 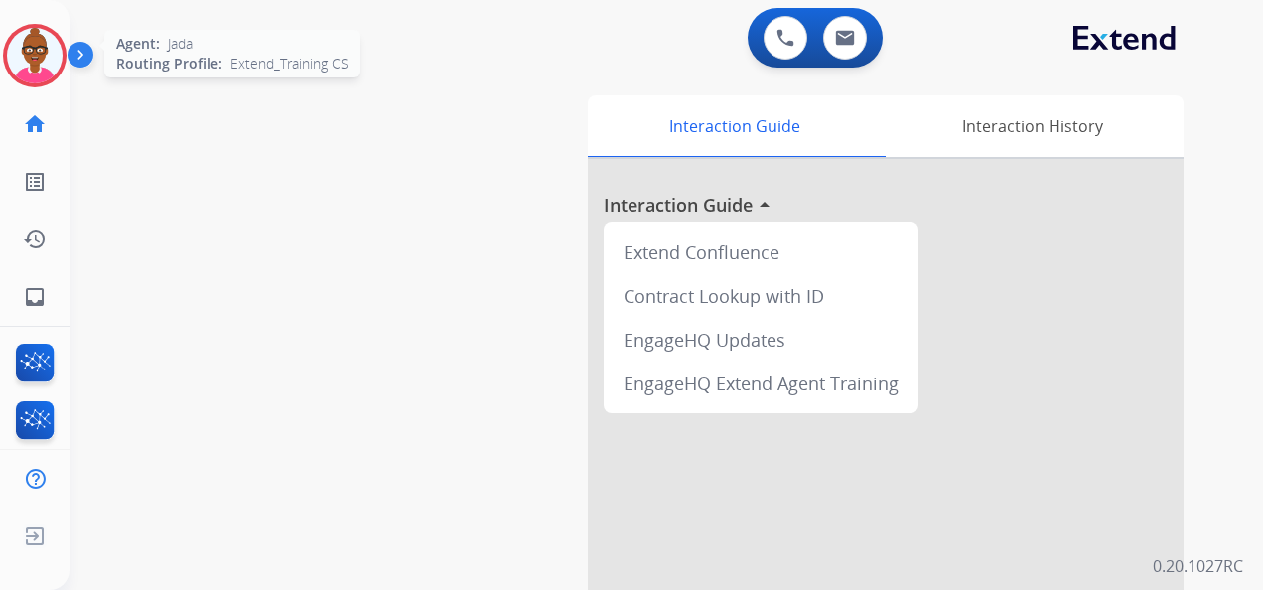 What do you see at coordinates (35, 124) in the screenshot?
I see `mat-icon: home` at bounding box center [35, 124].